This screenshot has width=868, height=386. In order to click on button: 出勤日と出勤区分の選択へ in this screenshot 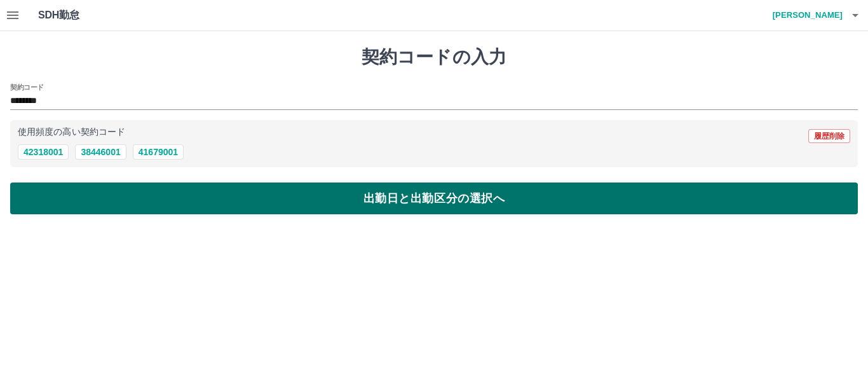, I will do `click(434, 198)`.